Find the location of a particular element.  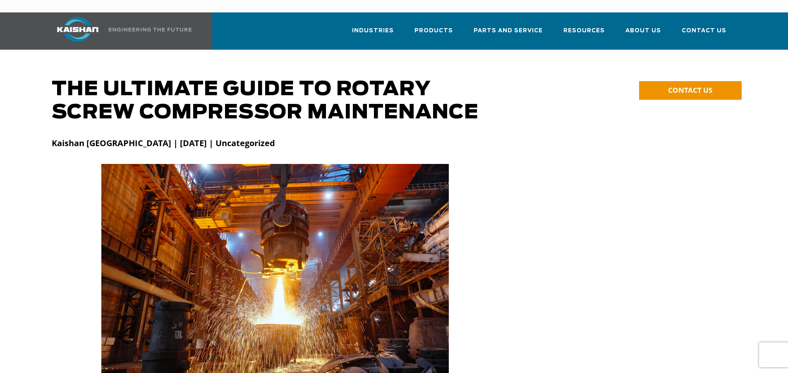

a: Industries is located at coordinates (373, 34).